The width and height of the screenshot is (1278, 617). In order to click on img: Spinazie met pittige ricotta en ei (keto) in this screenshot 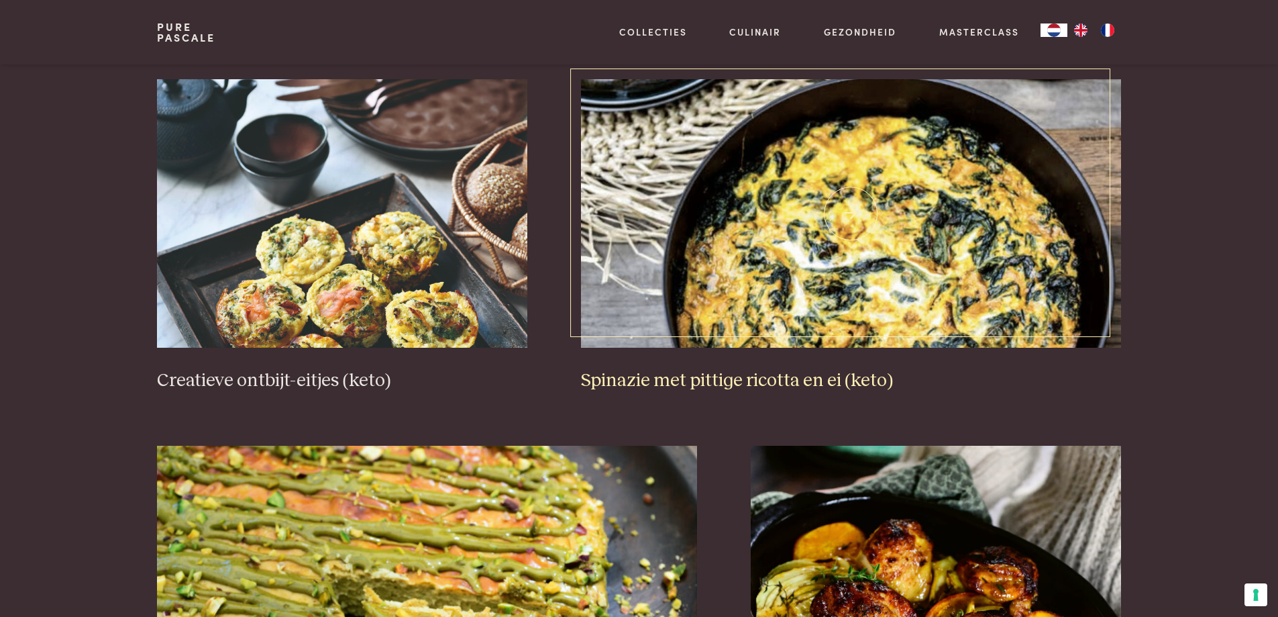, I will do `click(851, 213)`.